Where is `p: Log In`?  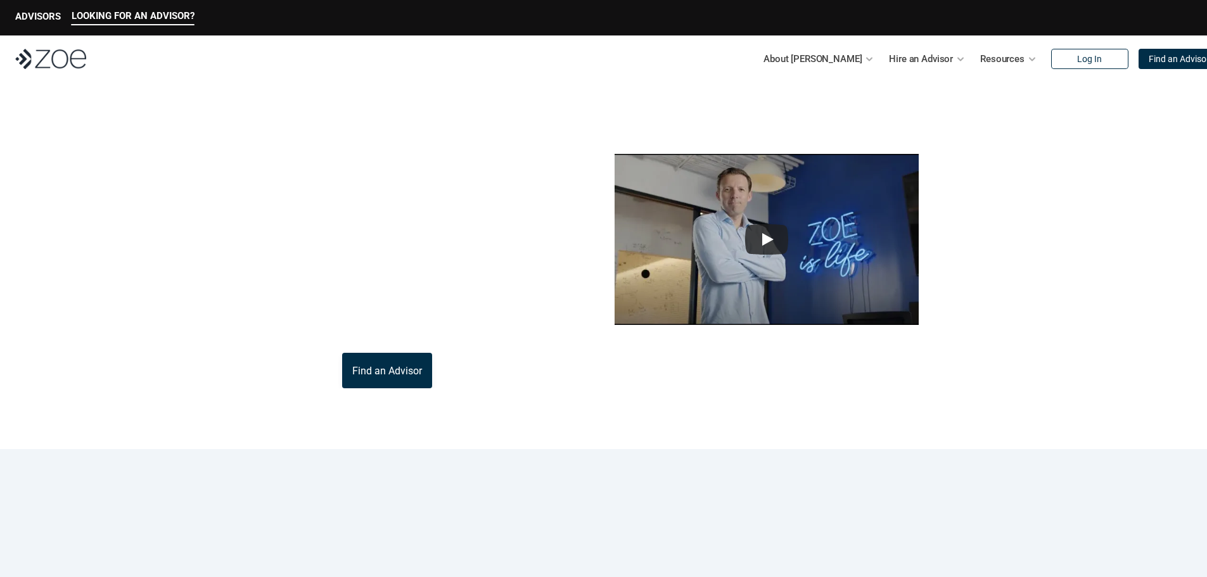 p: Log In is located at coordinates (1089, 59).